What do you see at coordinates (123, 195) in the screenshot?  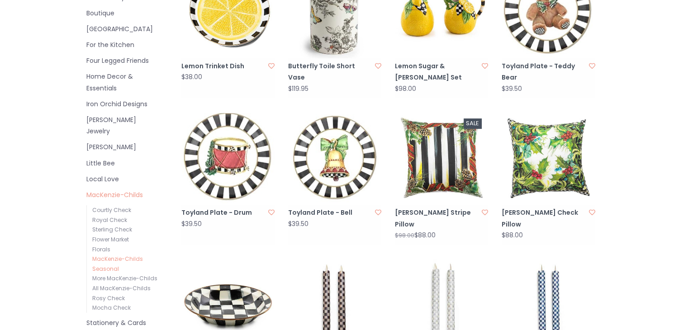 I see `a: MacKenzie-Childs` at bounding box center [123, 195].